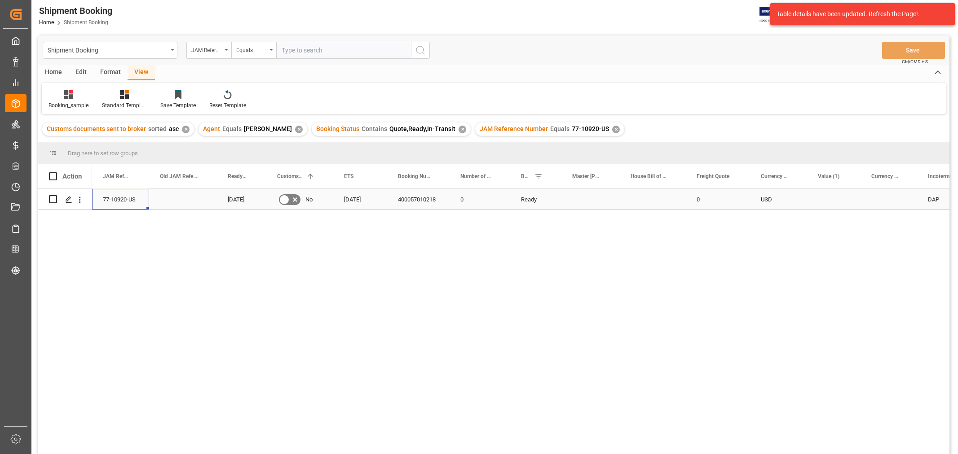 Image resolution: width=958 pixels, height=454 pixels. Describe the element at coordinates (884, 176) in the screenshot. I see `span: Currency for Value (1)` at that location.